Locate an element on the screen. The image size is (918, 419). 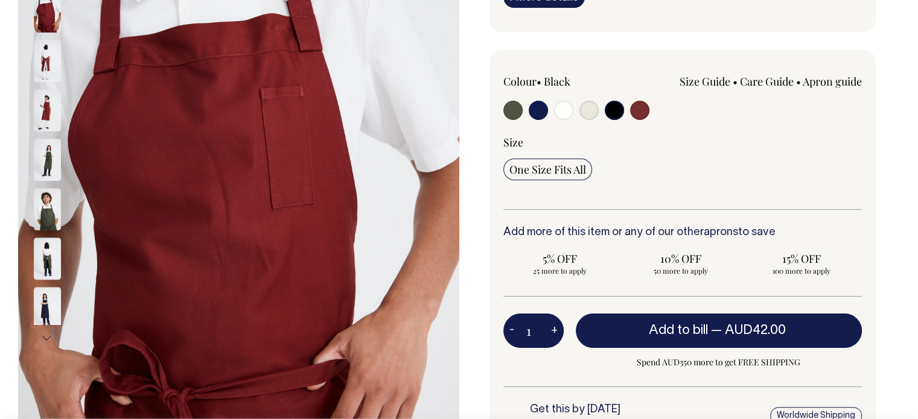
a: Apron guide is located at coordinates (832, 81).